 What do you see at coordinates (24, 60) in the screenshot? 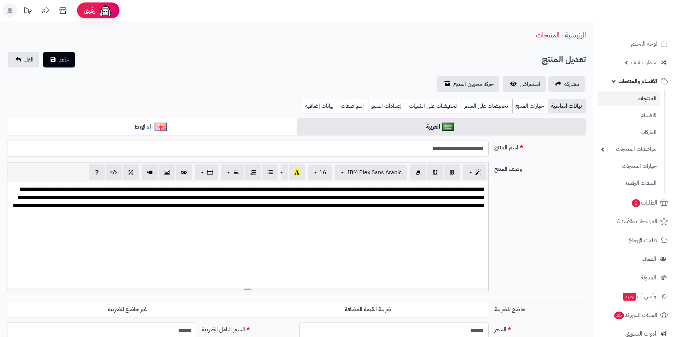
I see `a: الغاء` at bounding box center [24, 60].